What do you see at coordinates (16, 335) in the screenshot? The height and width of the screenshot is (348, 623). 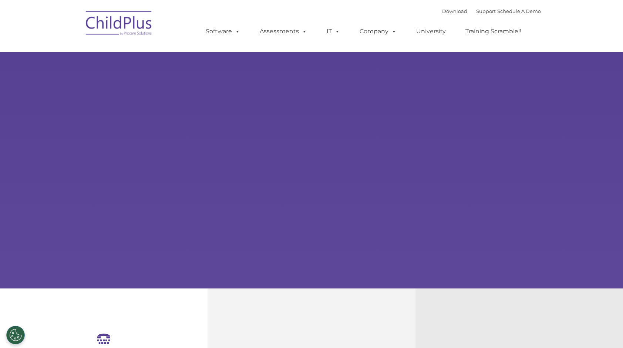 I see `button: Cookies Settings` at bounding box center [16, 335].